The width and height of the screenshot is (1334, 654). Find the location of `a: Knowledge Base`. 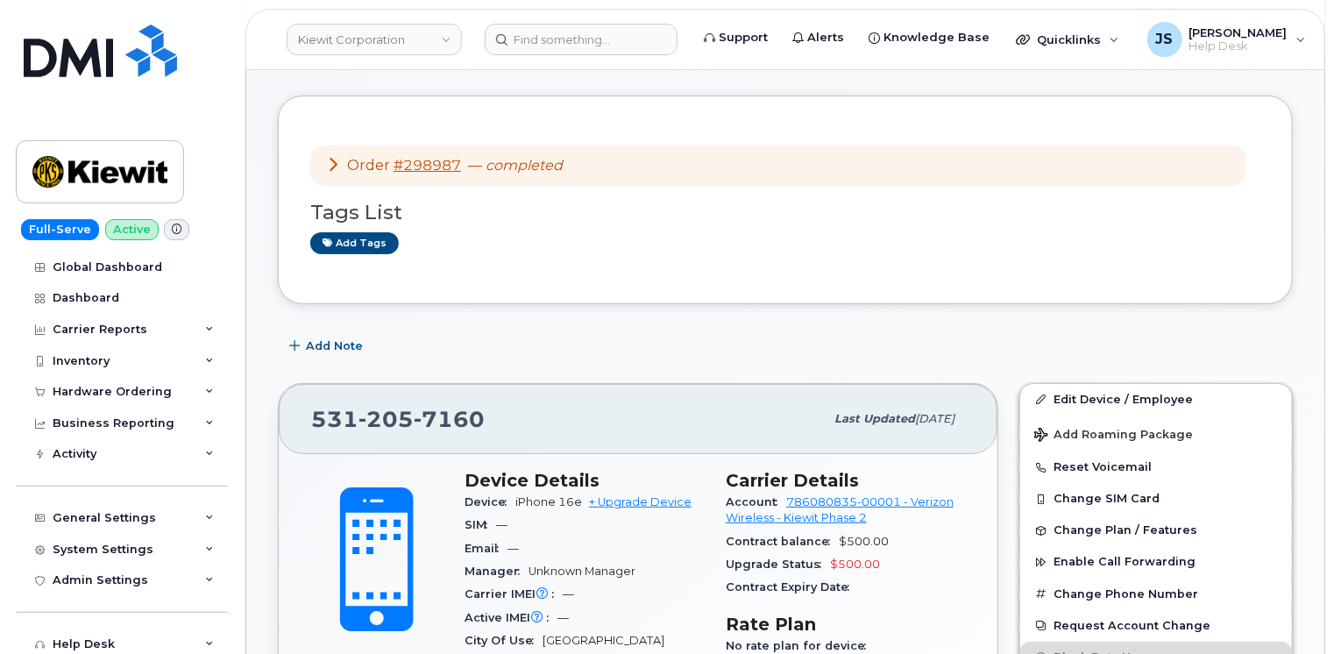

a: Knowledge Base is located at coordinates (929, 38).